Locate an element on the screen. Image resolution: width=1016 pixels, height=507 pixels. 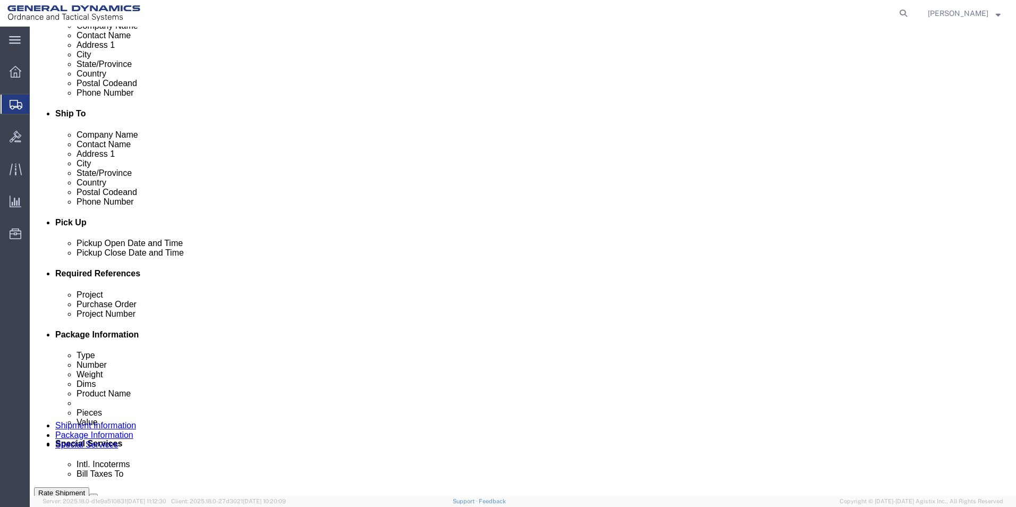
a: Support is located at coordinates (466, 501).